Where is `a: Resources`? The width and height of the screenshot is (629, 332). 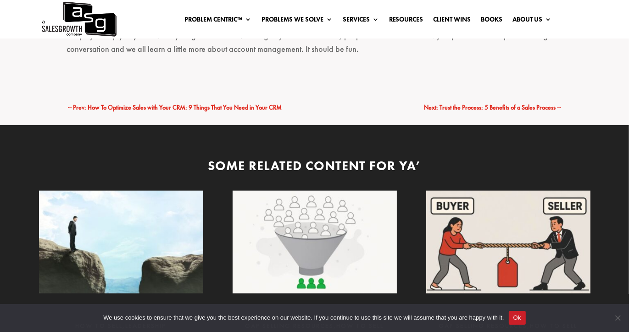 a: Resources is located at coordinates (406, 21).